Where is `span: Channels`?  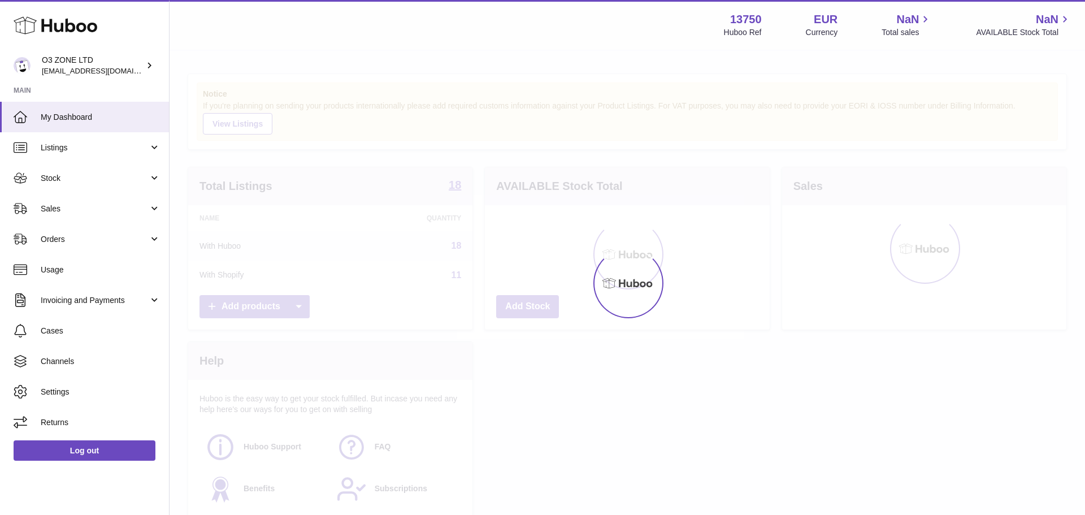 span: Channels is located at coordinates (101, 361).